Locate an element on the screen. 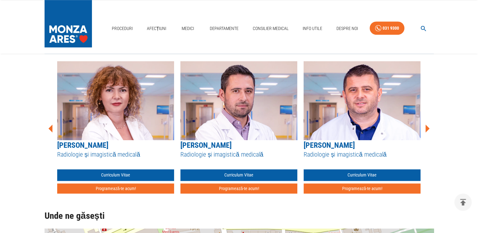 The image size is (478, 233). img: Dr. Ștefan Mardale is located at coordinates (239, 101).